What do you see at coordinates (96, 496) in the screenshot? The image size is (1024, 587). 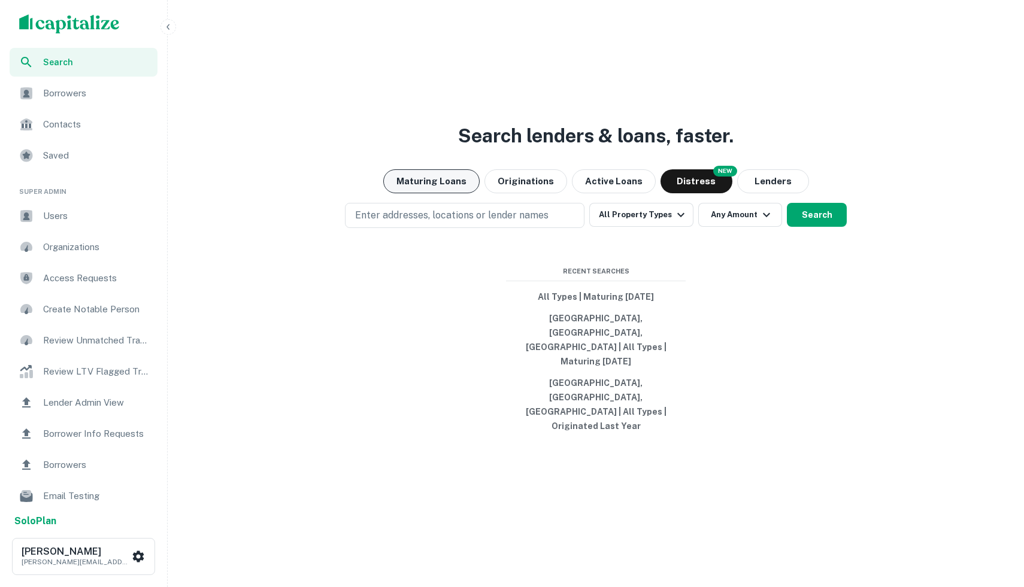 I see `span: Email Testing` at bounding box center [96, 496].